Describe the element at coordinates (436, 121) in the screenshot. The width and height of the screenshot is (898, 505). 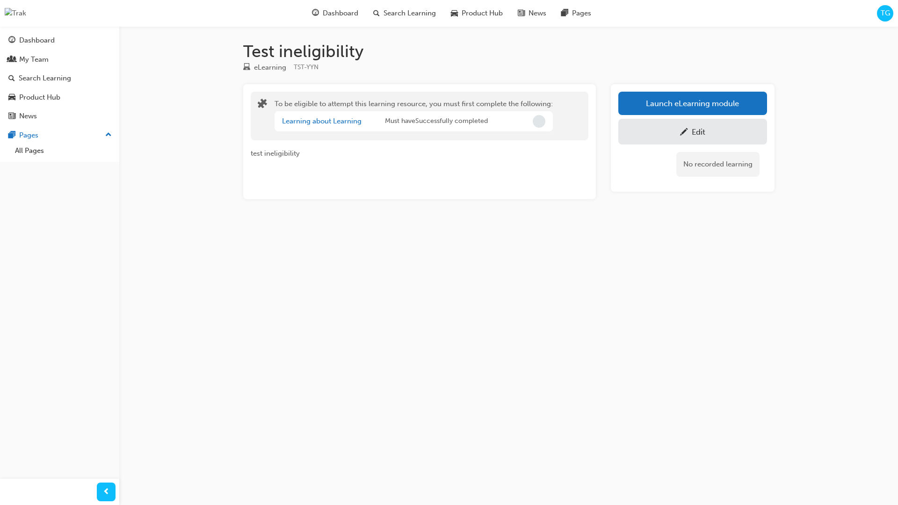
I see `span: Must have Successfully completed` at that location.